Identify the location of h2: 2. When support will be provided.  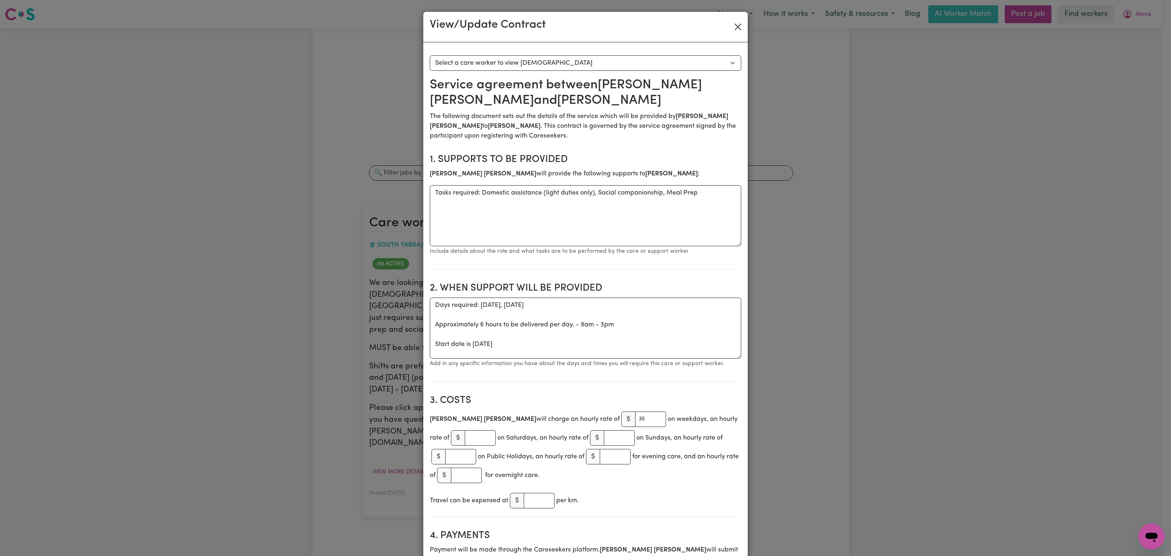
(586, 288).